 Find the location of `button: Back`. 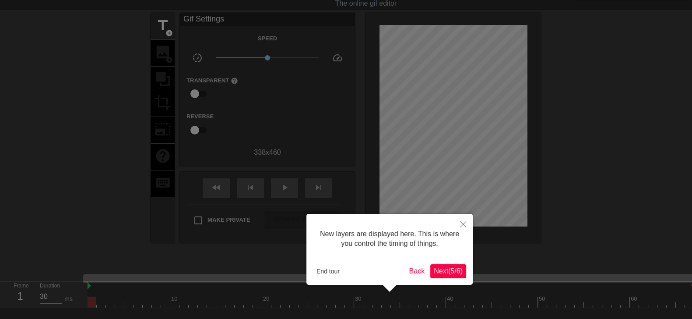

button: Back is located at coordinates (417, 271).